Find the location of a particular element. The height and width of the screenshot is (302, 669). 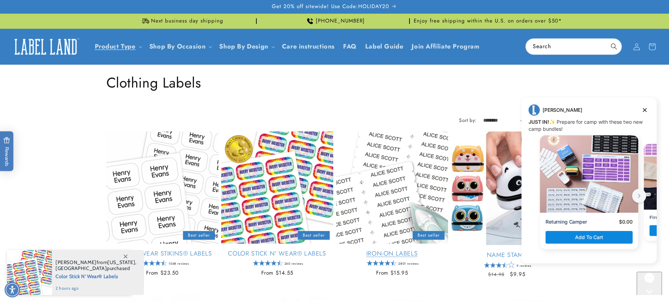

span: Add to cart is located at coordinates (73, 141).